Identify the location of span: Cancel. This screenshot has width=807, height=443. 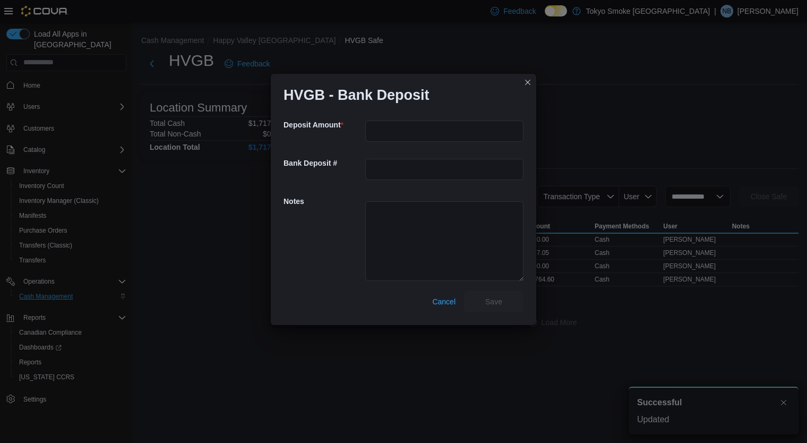
(444, 302).